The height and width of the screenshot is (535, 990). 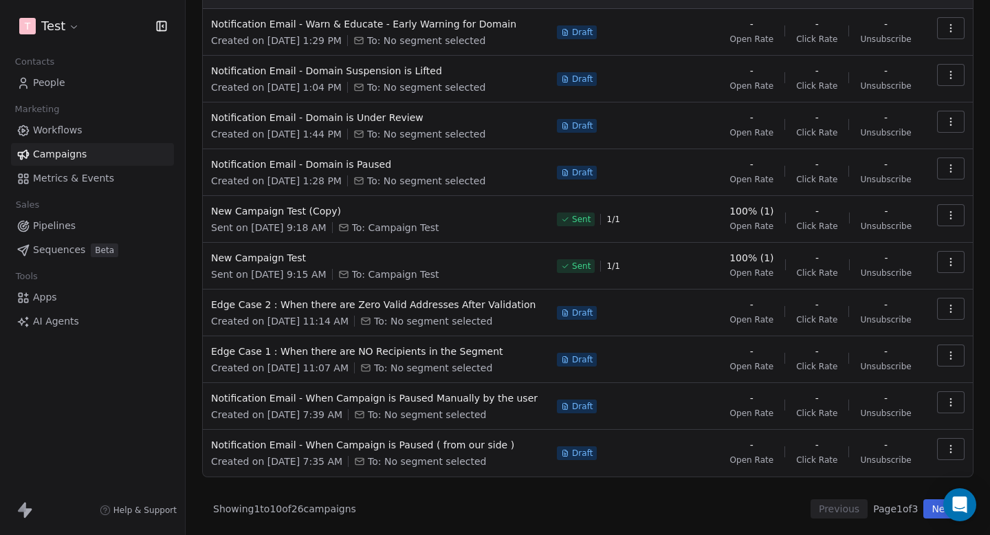 What do you see at coordinates (839, 509) in the screenshot?
I see `button: Previous` at bounding box center [839, 509].